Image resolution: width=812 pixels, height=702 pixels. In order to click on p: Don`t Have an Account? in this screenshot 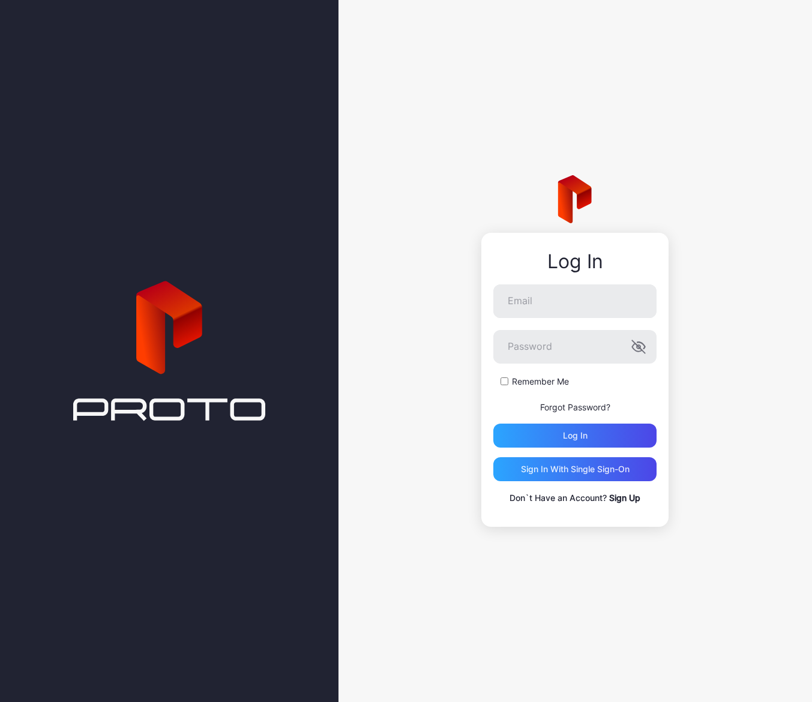, I will do `click(575, 498)`.